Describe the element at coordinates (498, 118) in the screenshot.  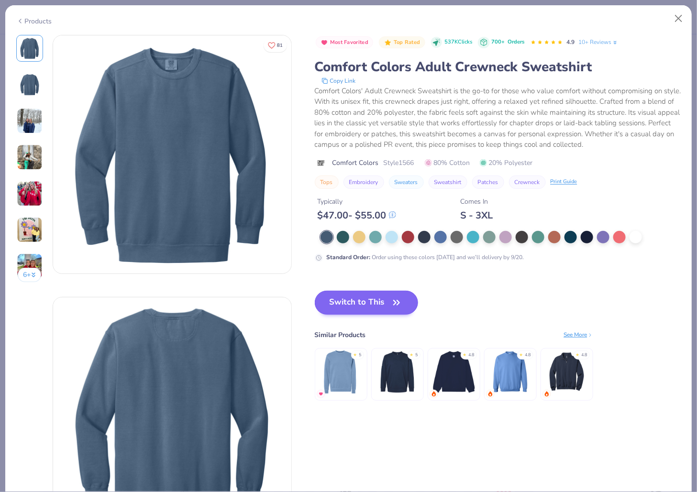
I see `div: Comfort Colors' Adult Crewneck Sweatshirt is the go-to for those who value comfort without compro...` at that location.